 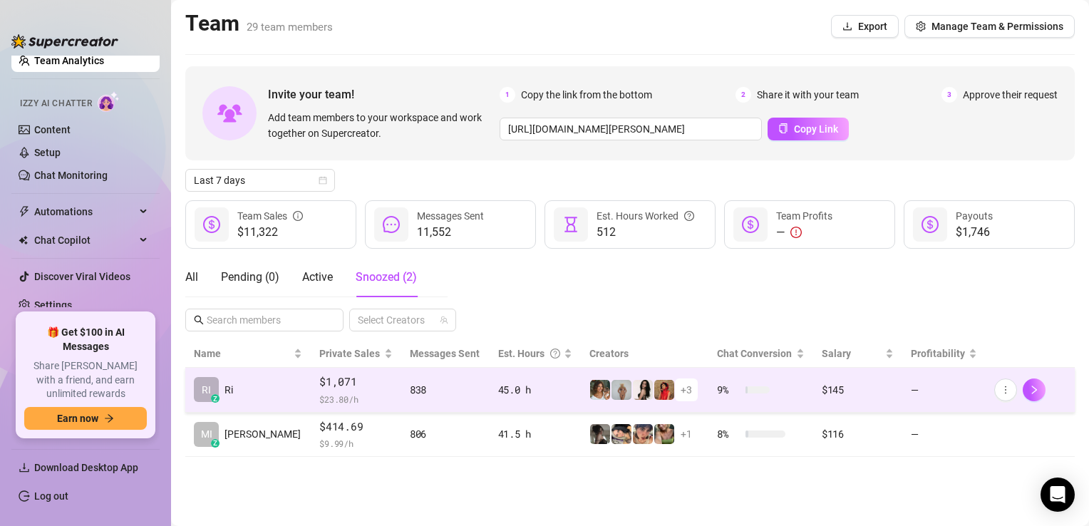 I want to click on span: Snoozed ( 2 ), so click(x=386, y=277).